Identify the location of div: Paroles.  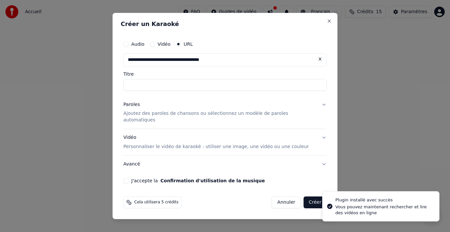
(132, 105).